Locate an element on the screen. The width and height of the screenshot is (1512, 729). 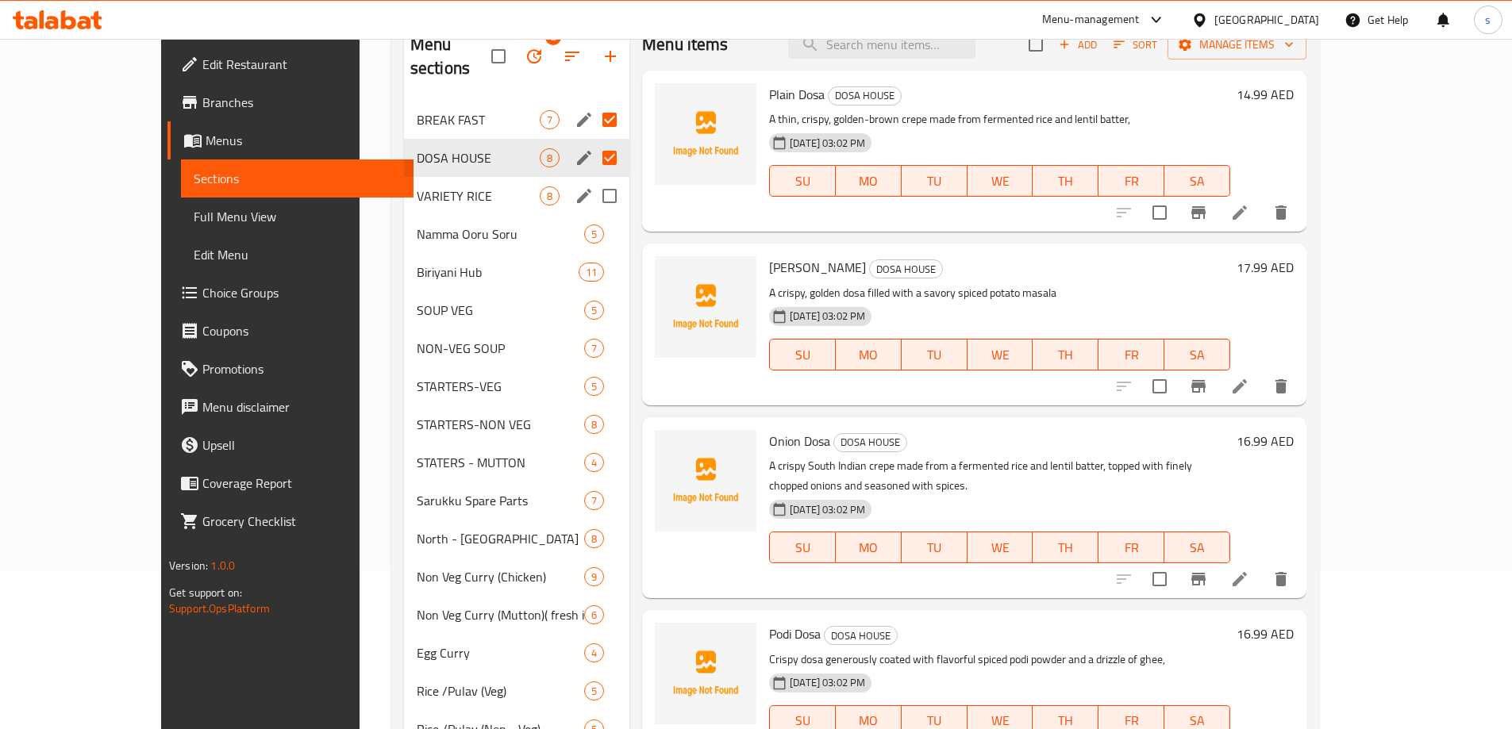
img: Plain Dosa is located at coordinates (705, 134).